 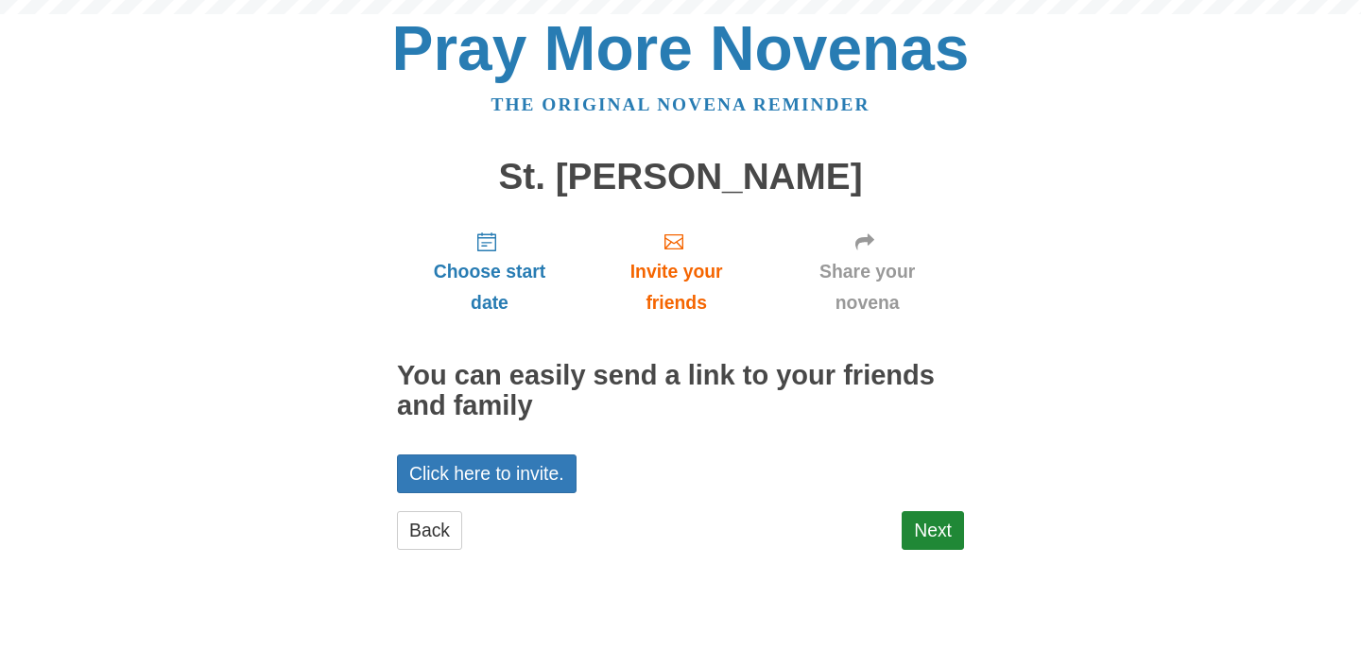 What do you see at coordinates (676, 287) in the screenshot?
I see `span: Invite your friends` at bounding box center [676, 287].